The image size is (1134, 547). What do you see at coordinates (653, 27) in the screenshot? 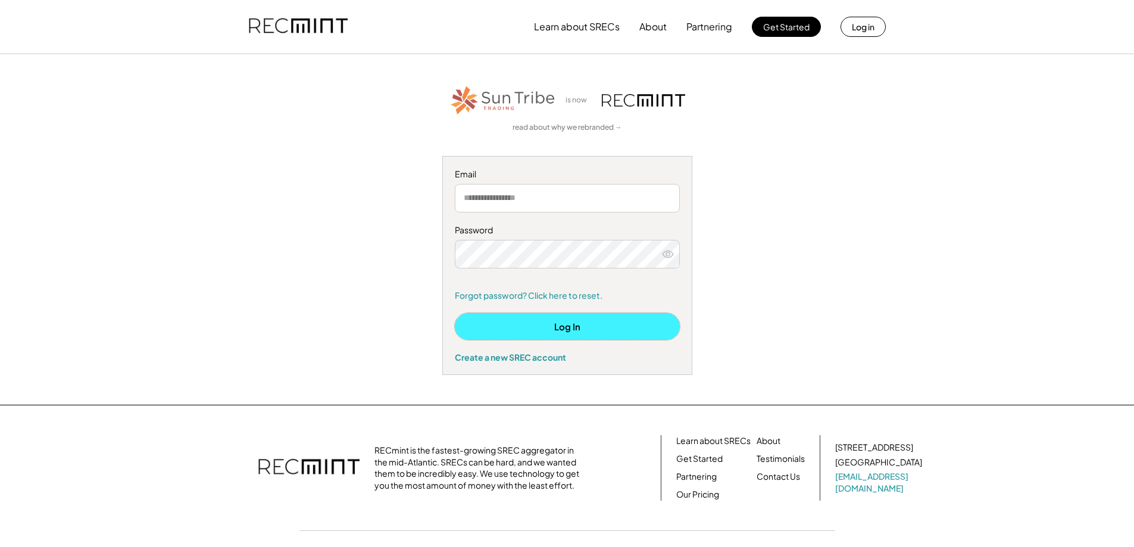
I see `button: About` at bounding box center [653, 27].